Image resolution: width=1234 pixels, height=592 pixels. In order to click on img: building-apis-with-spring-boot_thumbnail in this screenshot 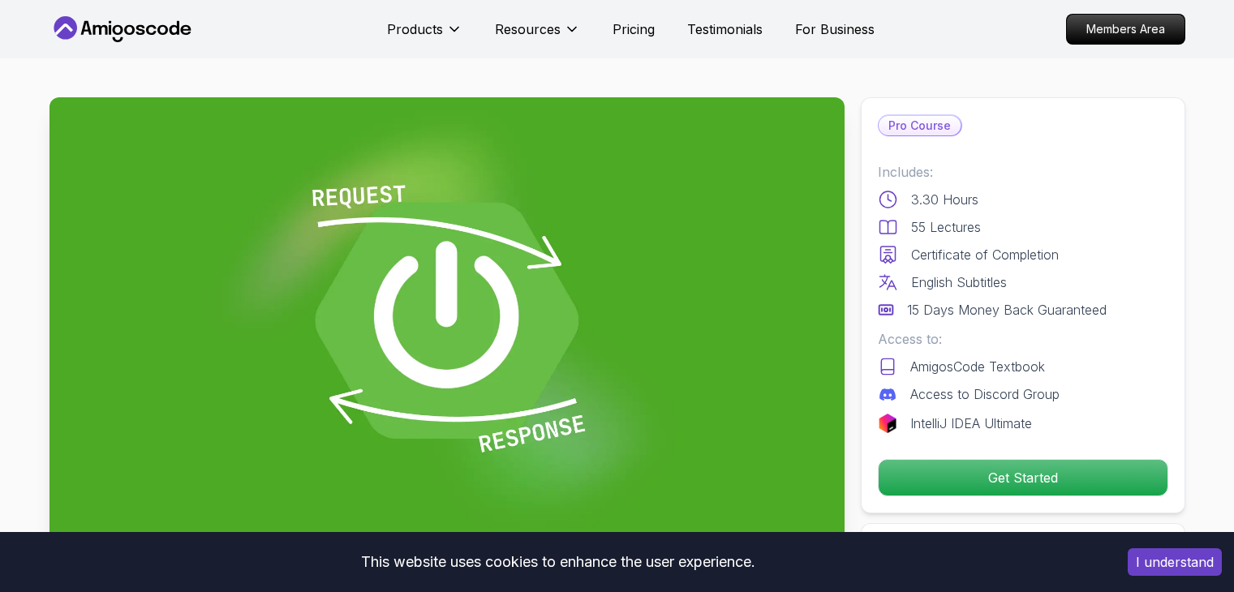, I will do `click(447, 320)`.